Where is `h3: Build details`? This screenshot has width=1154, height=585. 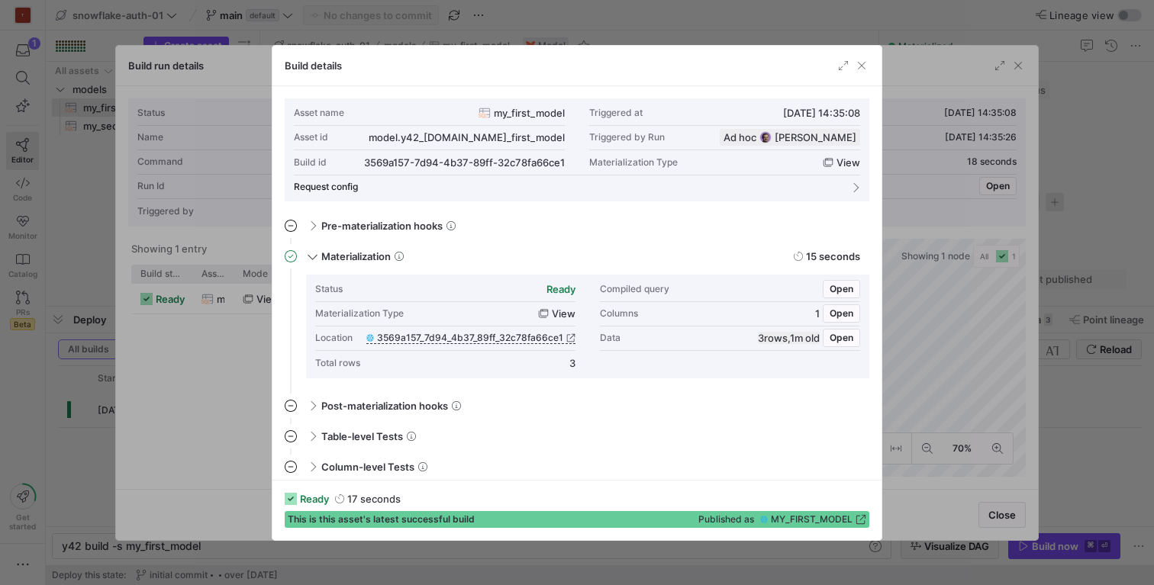 h3: Build details is located at coordinates (313, 66).